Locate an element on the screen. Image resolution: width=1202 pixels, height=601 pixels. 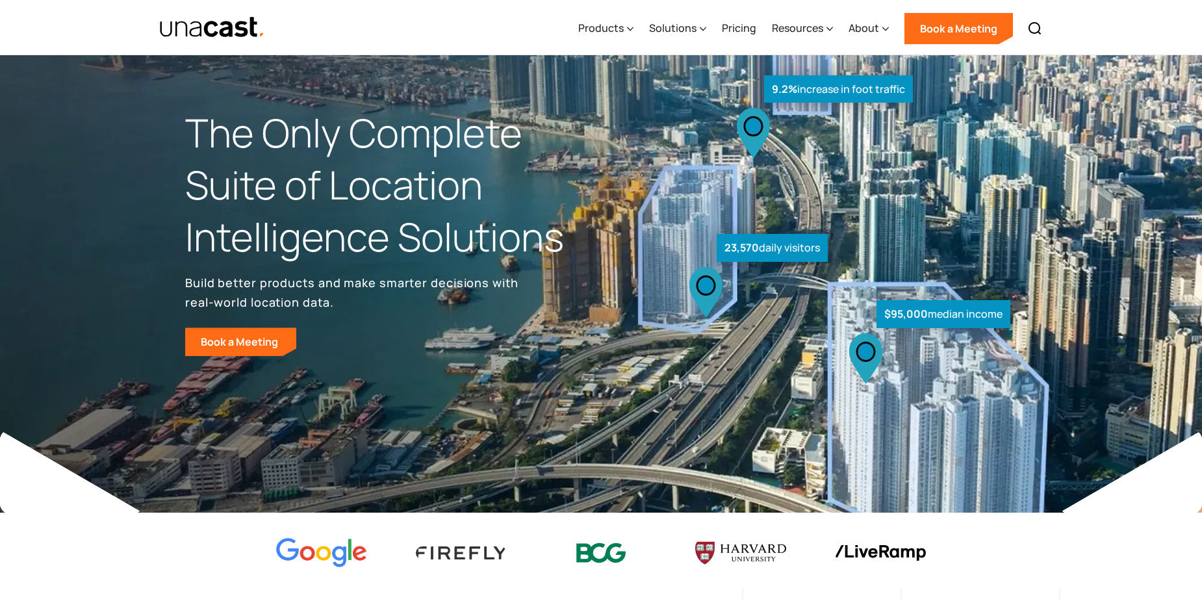
strong: 23,570 is located at coordinates (741, 248).